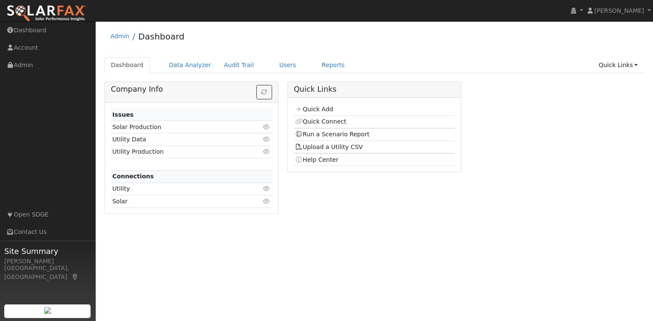  What do you see at coordinates (179, 139) in the screenshot?
I see `td: Utility Data` at bounding box center [179, 139].